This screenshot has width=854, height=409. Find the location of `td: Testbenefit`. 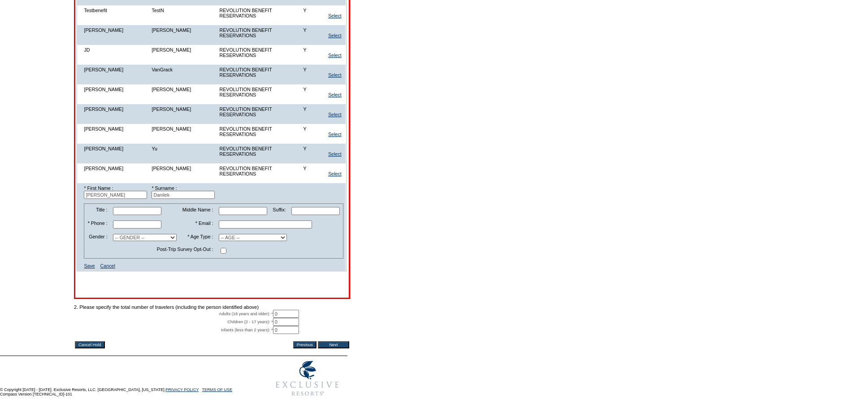

td: Testbenefit is located at coordinates (115, 13).